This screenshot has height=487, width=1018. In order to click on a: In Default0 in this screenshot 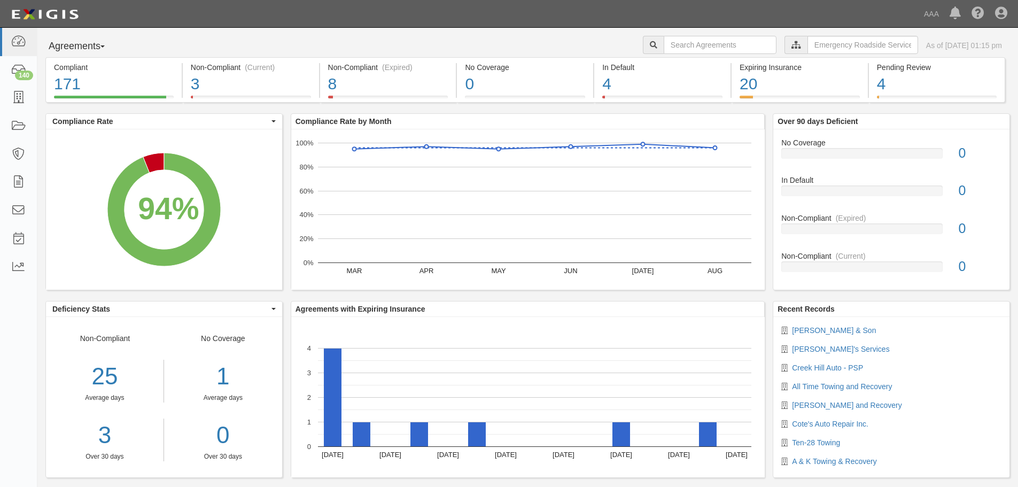, I will do `click(891, 193)`.